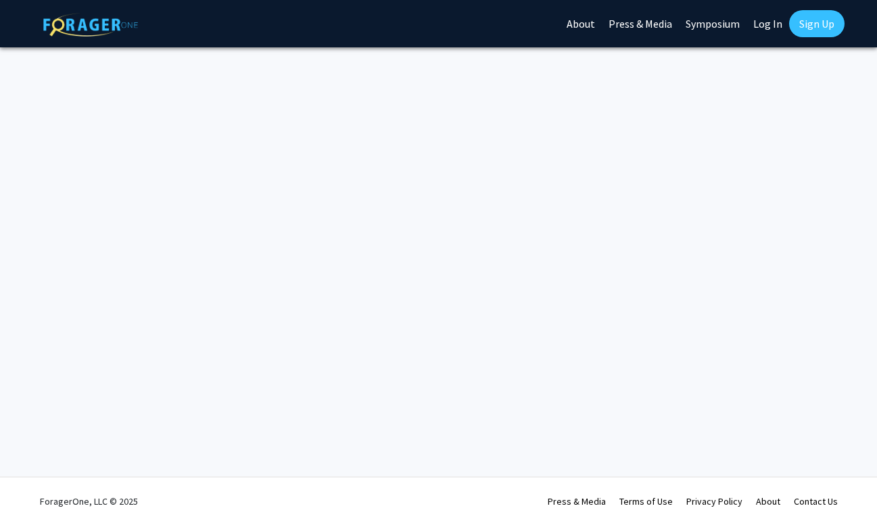 This screenshot has width=877, height=525. Describe the element at coordinates (816, 501) in the screenshot. I see `a: Contact Us` at that location.